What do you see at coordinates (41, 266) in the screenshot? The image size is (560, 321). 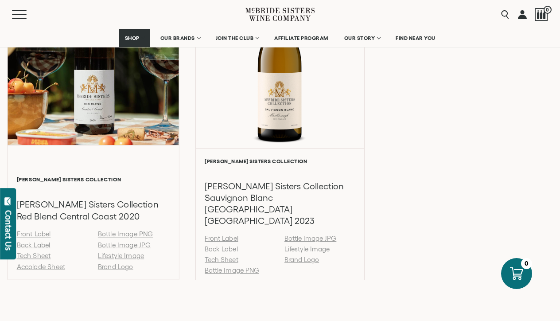 I see `a: Accolade Sheet` at bounding box center [41, 266].